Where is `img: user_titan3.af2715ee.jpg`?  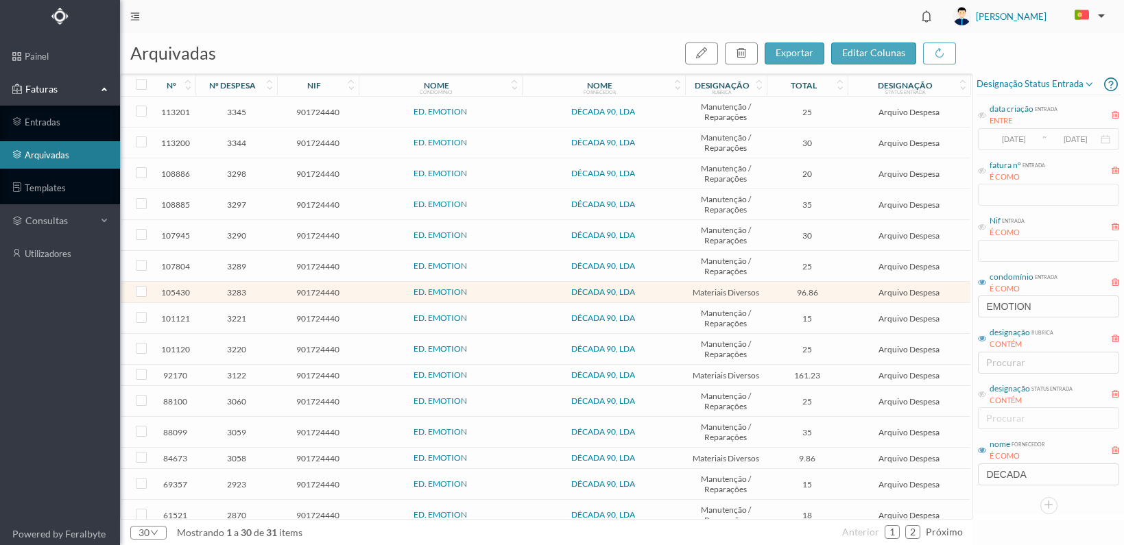 img: user_titan3.af2715ee.jpg is located at coordinates (961, 16).